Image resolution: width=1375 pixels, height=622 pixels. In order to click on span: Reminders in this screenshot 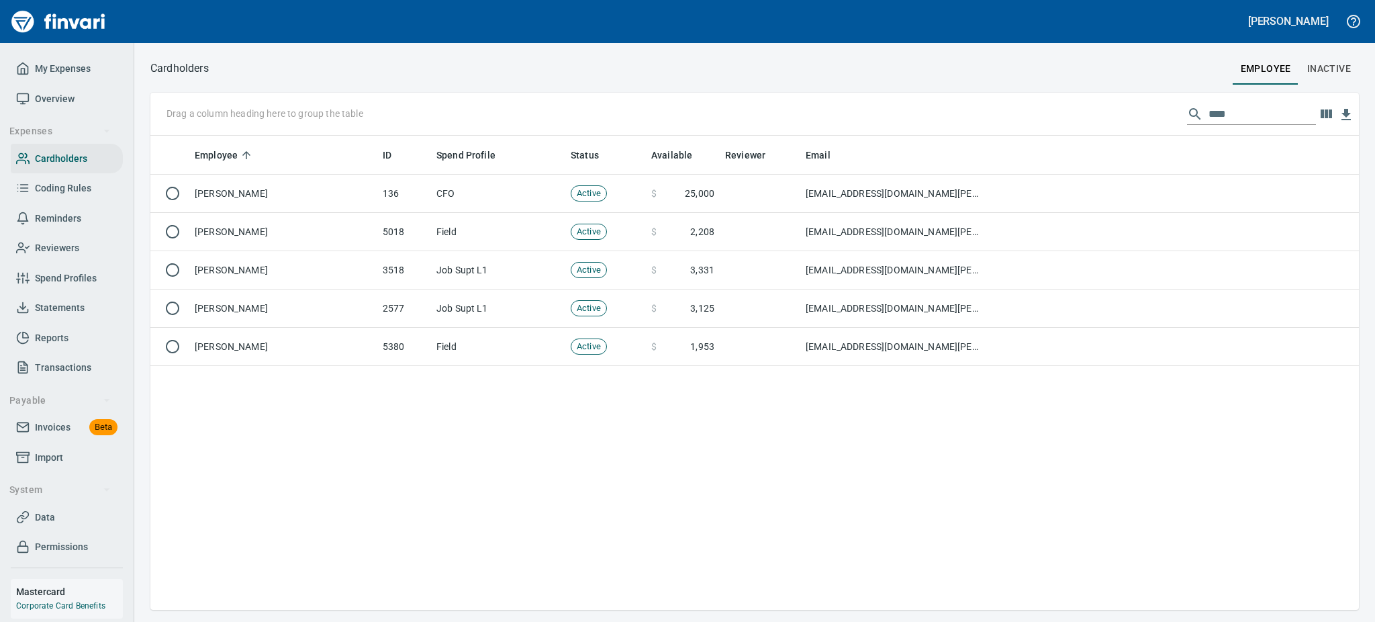, I will do `click(58, 218)`.